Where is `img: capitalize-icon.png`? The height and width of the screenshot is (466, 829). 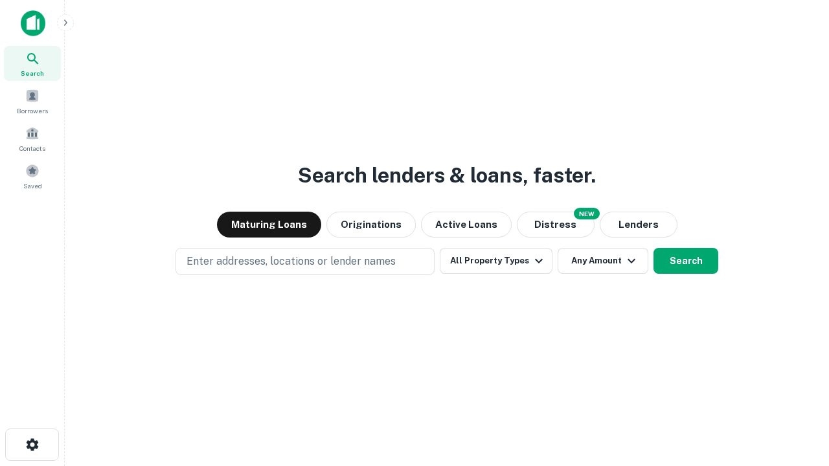
img: capitalize-icon.png is located at coordinates (33, 23).